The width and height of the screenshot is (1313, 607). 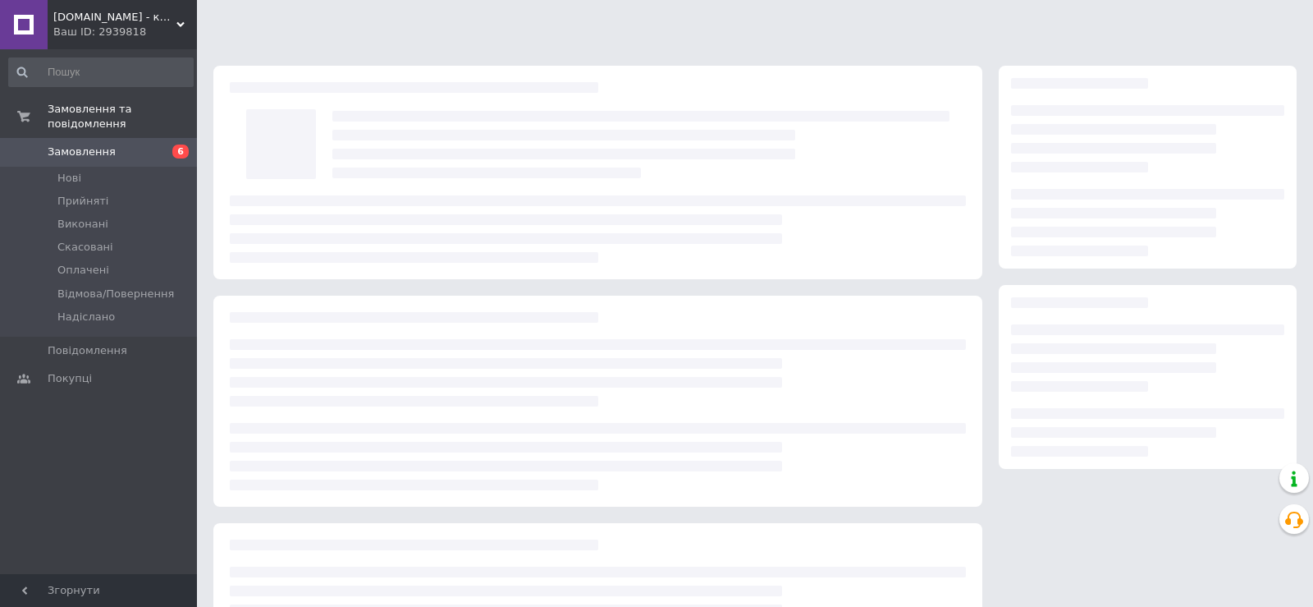 What do you see at coordinates (83, 224) in the screenshot?
I see `span: Виконані` at bounding box center [83, 224].